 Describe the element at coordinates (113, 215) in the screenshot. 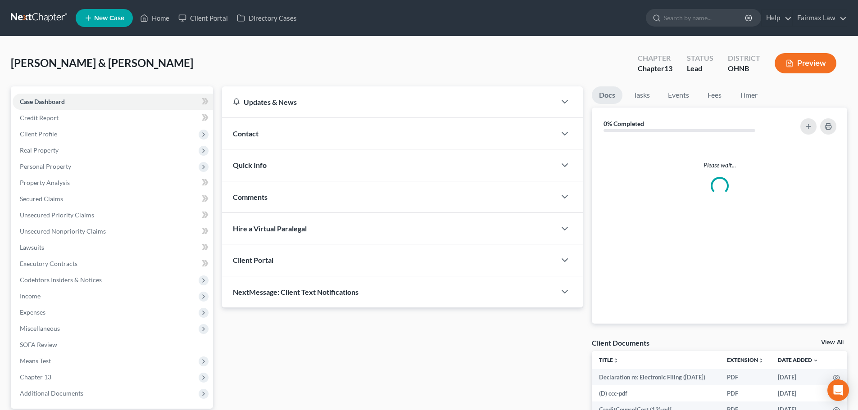

I see `a: Unsecured Priority Claims` at that location.